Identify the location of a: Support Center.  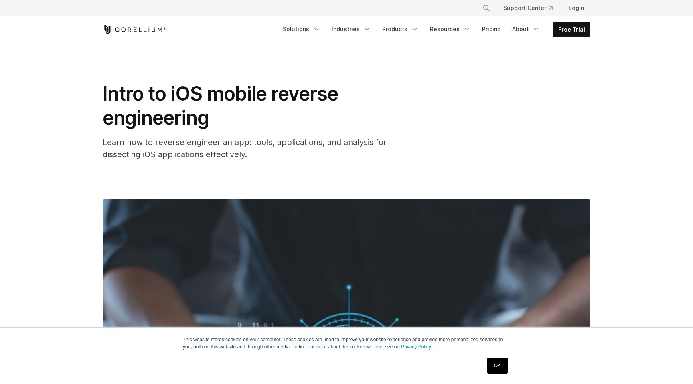
(528, 8).